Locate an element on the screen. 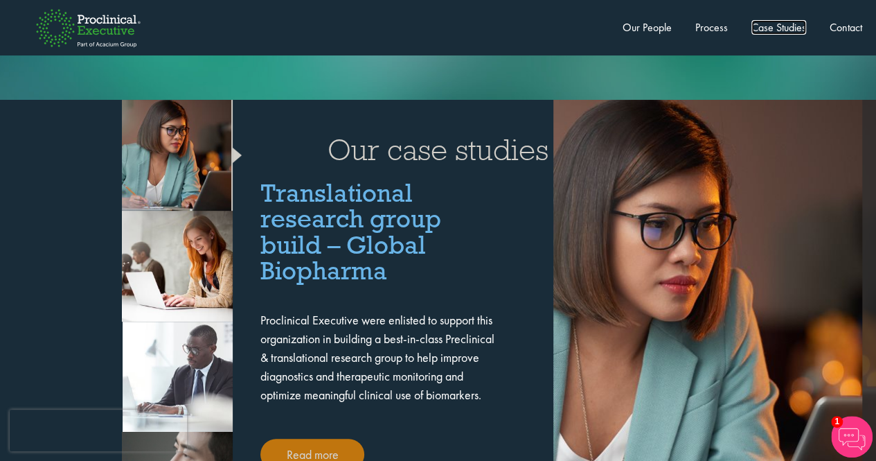 This screenshot has width=876, height=461. p: Proclinical Executive were enlisted to support this organization in building a best-in-class Prec... is located at coordinates (379, 357).